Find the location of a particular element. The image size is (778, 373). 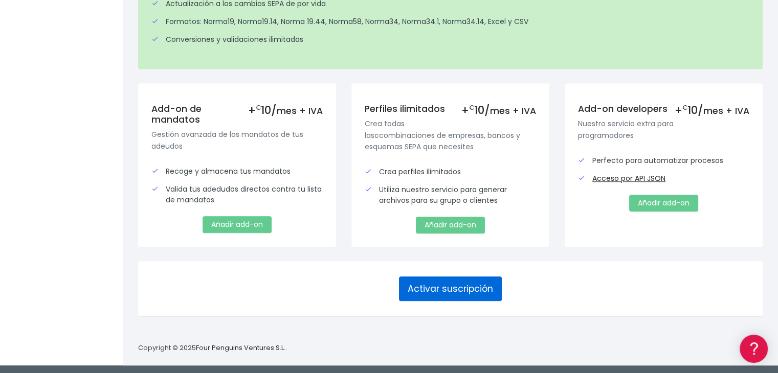

h5: Perfiles ilimitados is located at coordinates (450, 109).